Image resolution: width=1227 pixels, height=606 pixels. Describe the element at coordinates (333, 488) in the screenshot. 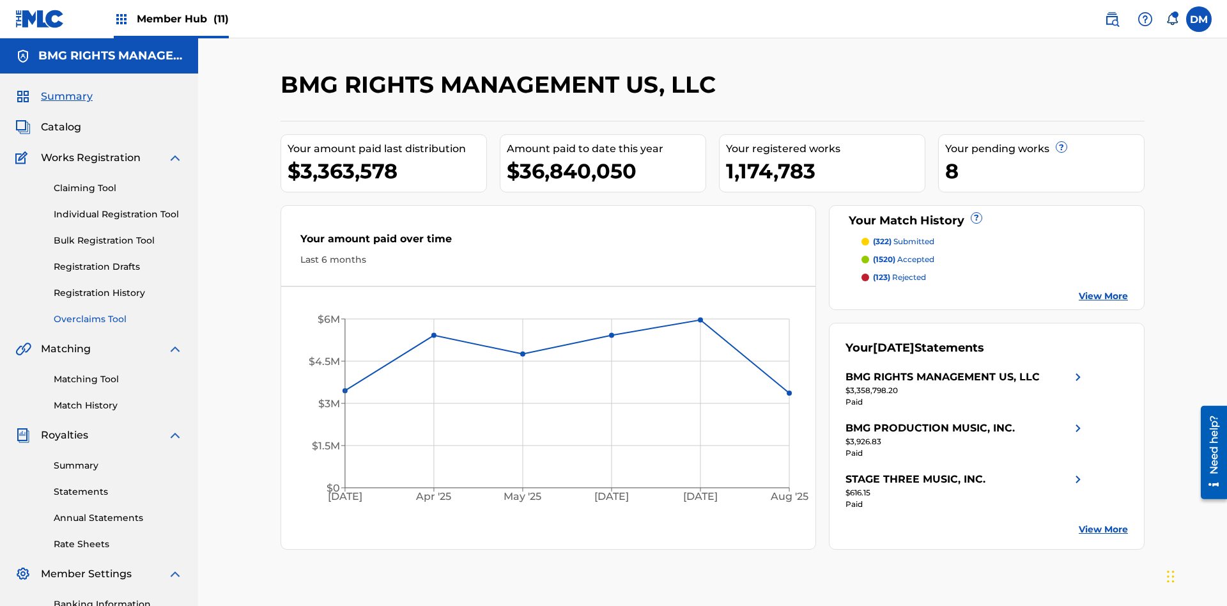

I see `tspan: $0` at that location.